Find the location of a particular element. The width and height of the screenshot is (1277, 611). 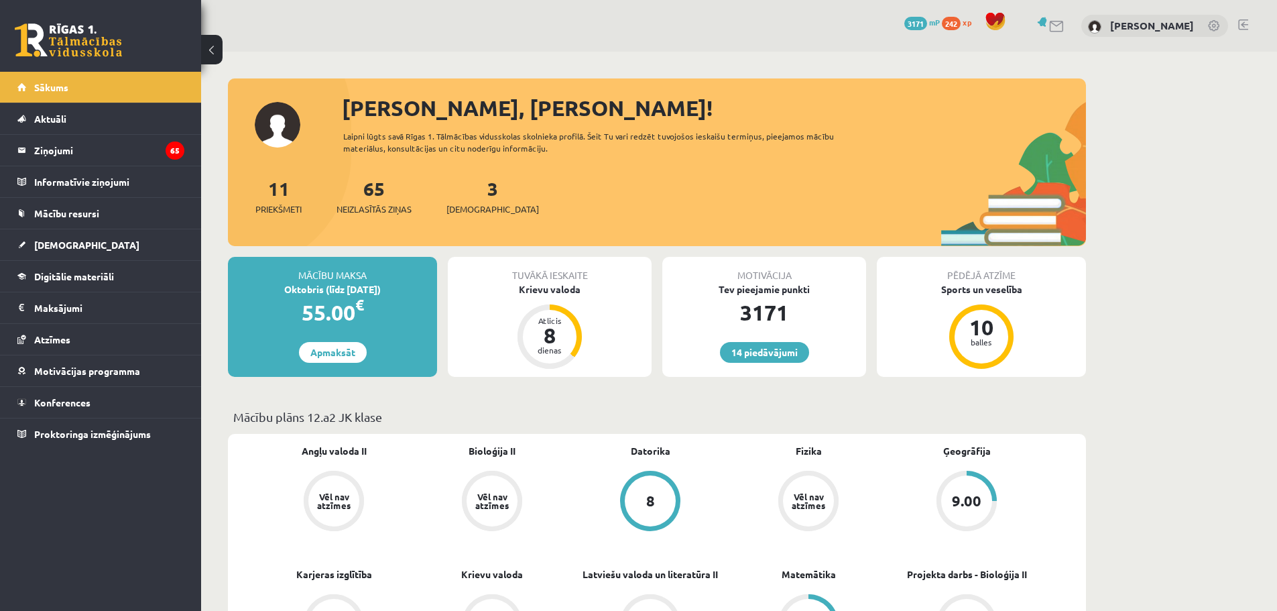

a: Latviešu valoda un literatūra II is located at coordinates (650, 574).